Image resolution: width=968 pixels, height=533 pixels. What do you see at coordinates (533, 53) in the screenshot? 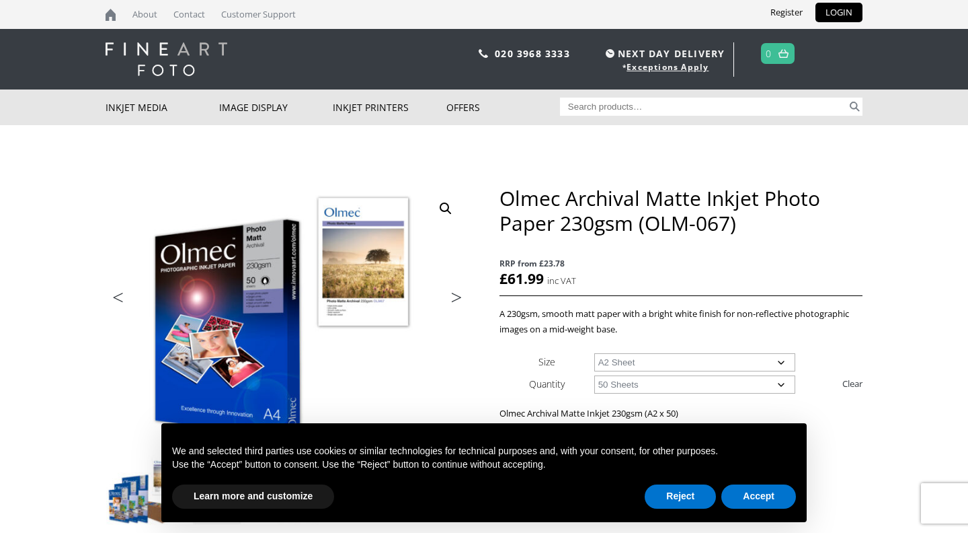
I see `a: 020 3968 3333` at bounding box center [533, 53].